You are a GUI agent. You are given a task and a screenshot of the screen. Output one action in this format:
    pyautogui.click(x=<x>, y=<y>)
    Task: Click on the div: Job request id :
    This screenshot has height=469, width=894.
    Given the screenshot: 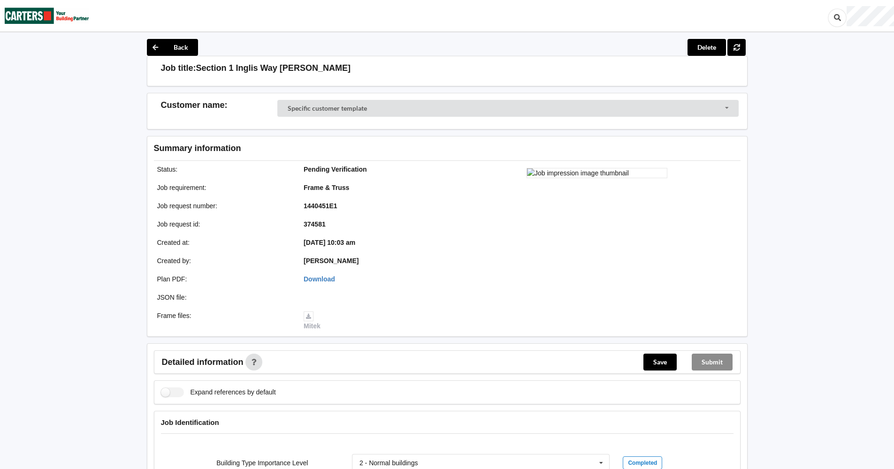 What is the action you would take?
    pyautogui.click(x=224, y=224)
    